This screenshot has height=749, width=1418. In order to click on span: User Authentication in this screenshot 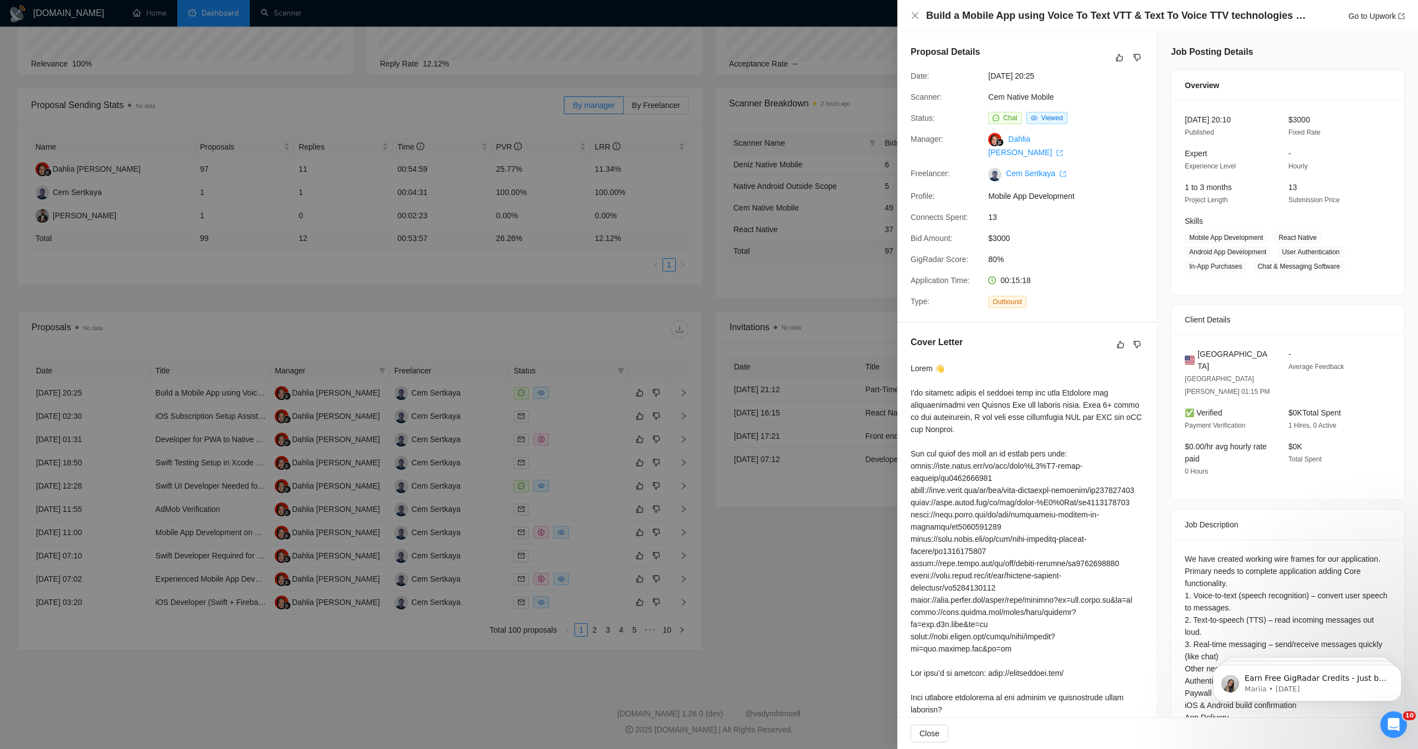, I will do `click(1310, 252)`.